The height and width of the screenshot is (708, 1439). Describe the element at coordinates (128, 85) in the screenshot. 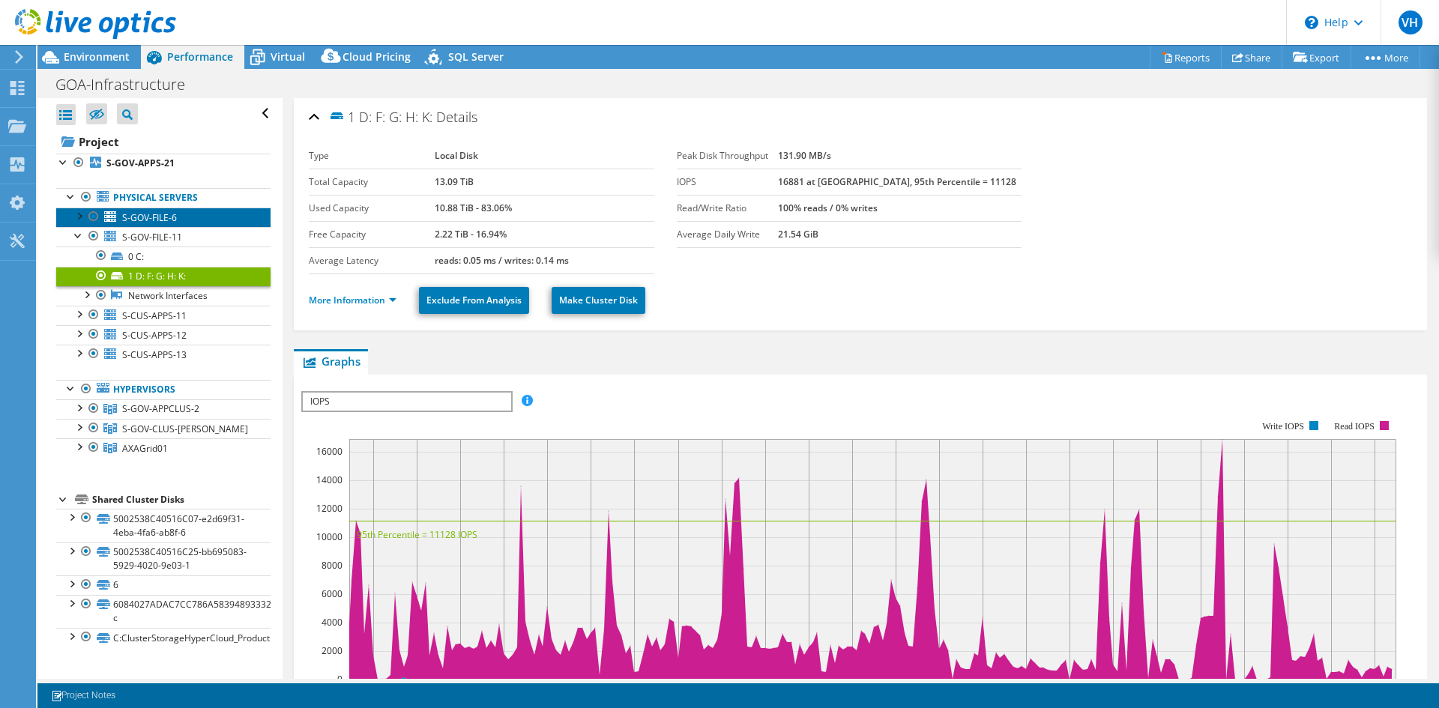

I see `h1: GOA-Infrastructure` at that location.